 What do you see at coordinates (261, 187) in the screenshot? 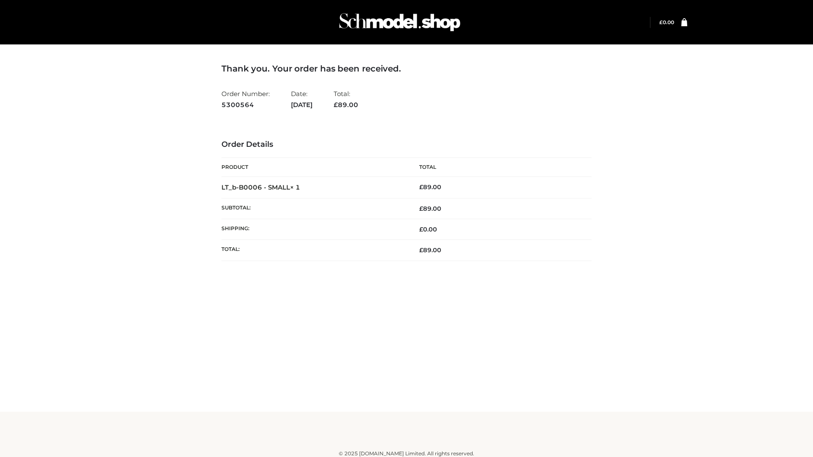
I see `strong: LT_b-B0006 - SMALL` at bounding box center [261, 187].